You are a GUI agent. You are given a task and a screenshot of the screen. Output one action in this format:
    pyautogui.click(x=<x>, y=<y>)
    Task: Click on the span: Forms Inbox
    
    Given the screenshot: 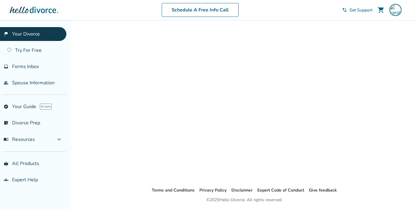 What is the action you would take?
    pyautogui.click(x=25, y=67)
    